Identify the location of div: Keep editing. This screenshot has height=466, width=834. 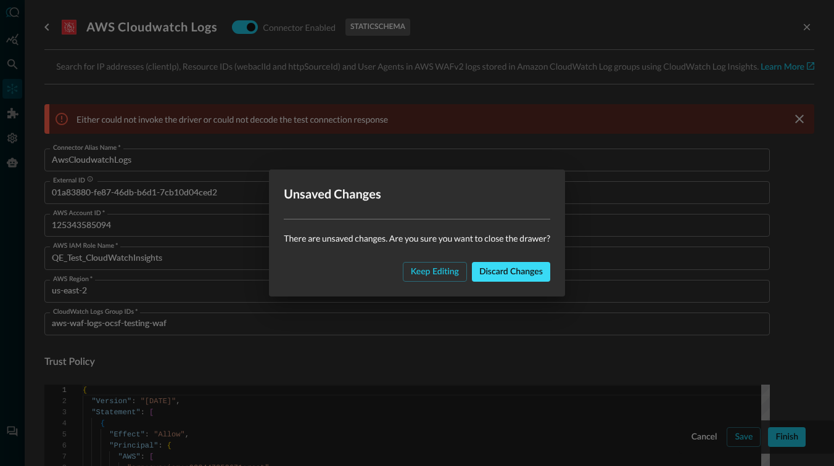
(435, 272).